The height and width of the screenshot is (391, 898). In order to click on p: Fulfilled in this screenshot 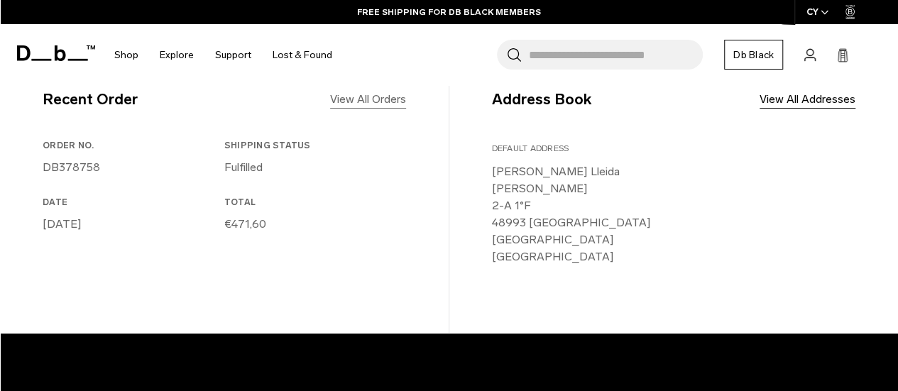, I will do `click(312, 167)`.